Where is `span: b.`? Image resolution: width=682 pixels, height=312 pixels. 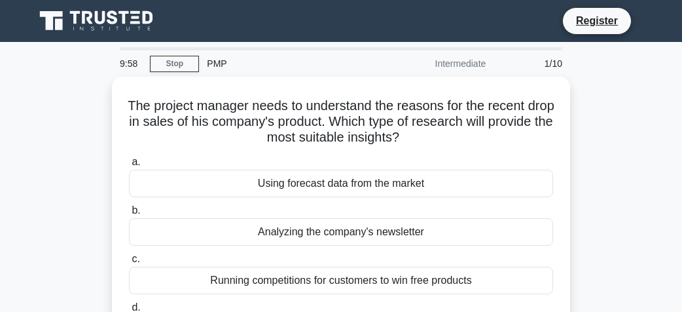 span: b. is located at coordinates (136, 210).